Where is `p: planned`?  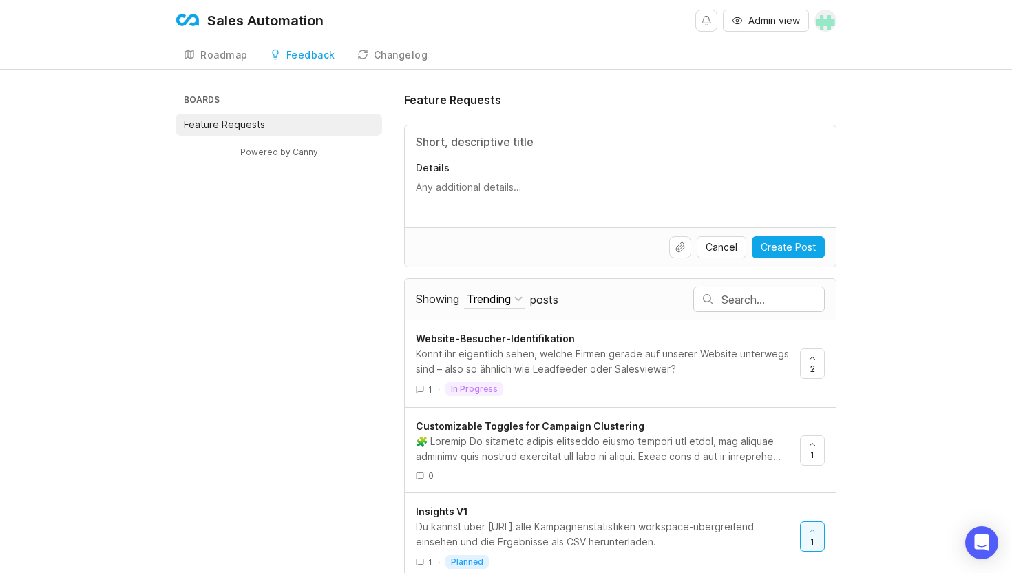
p: planned is located at coordinates (467, 562).